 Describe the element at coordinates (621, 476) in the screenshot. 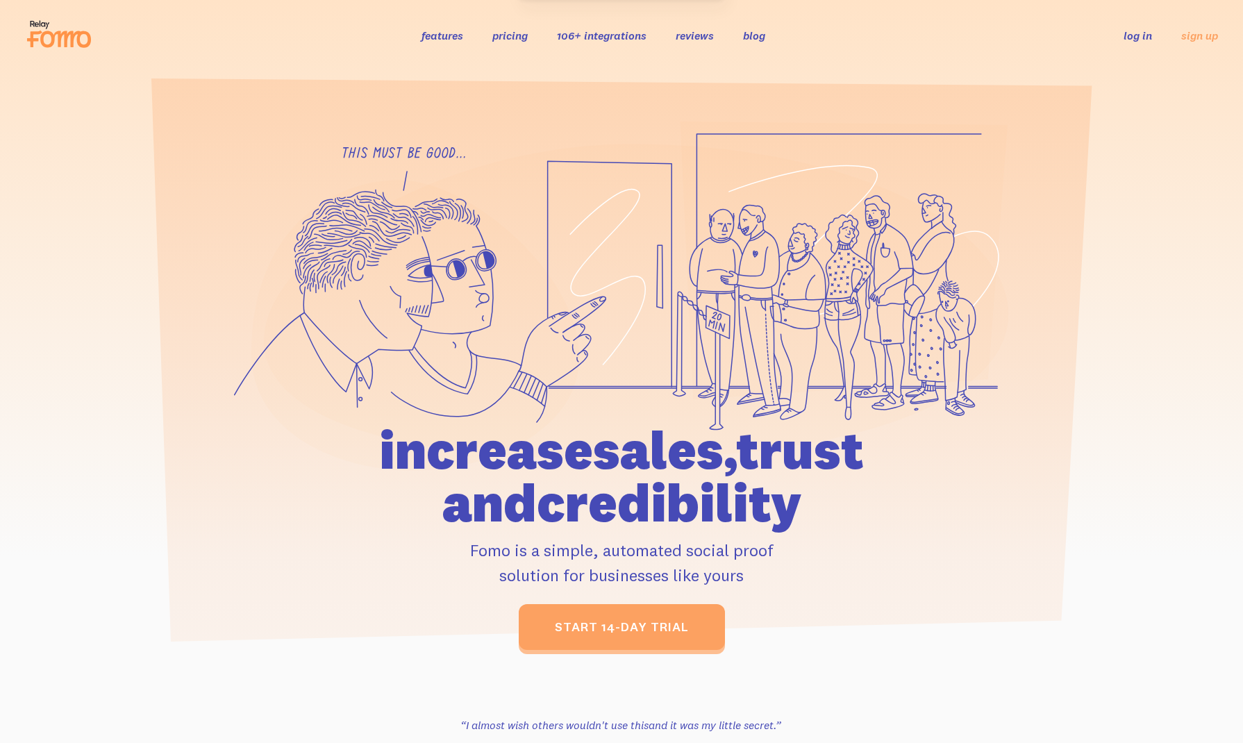

I see `h1: increase sales, trust and credibility` at that location.